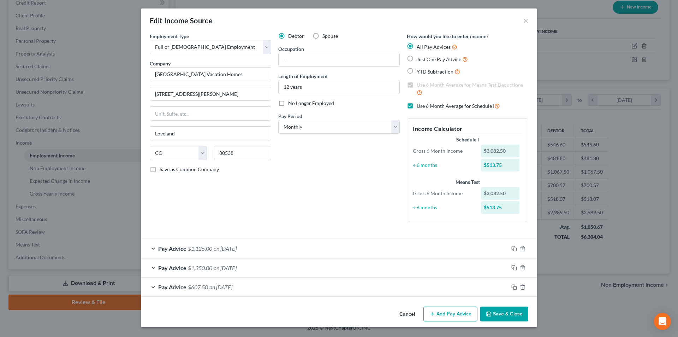 Image resolution: width=678 pixels, height=337 pixels. What do you see at coordinates (339, 87) in the screenshot?
I see `input: ex: 2 years` at bounding box center [339, 87].